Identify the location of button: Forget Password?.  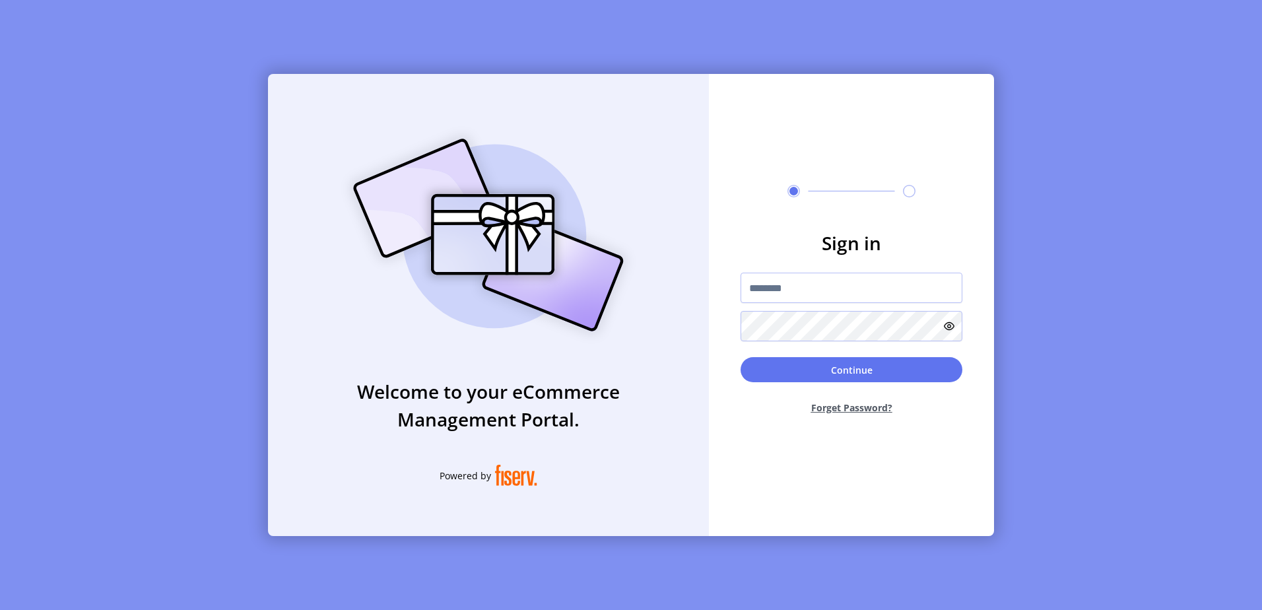
(851, 407).